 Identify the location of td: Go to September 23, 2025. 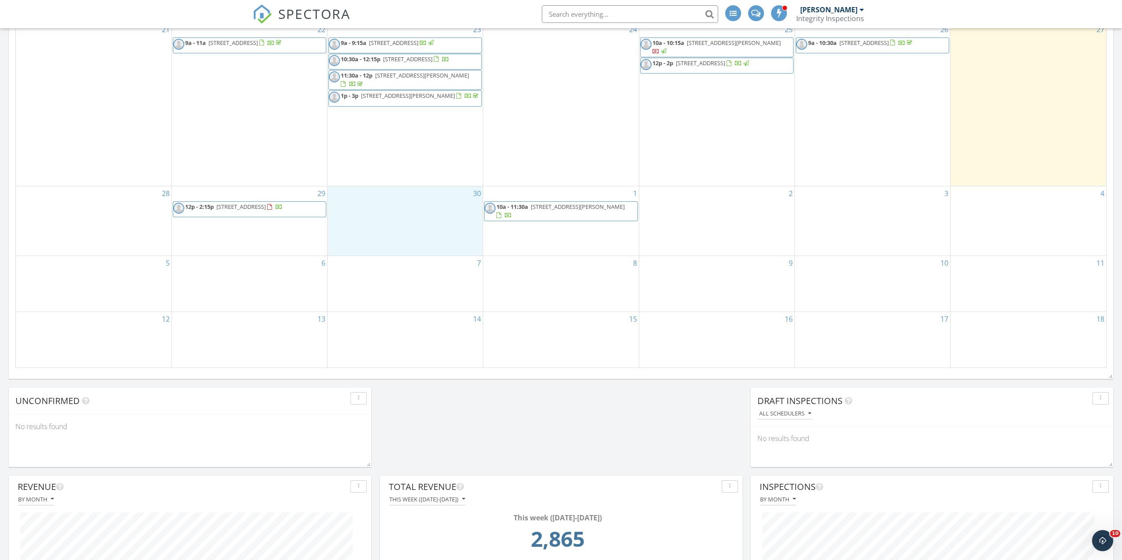
(405, 104).